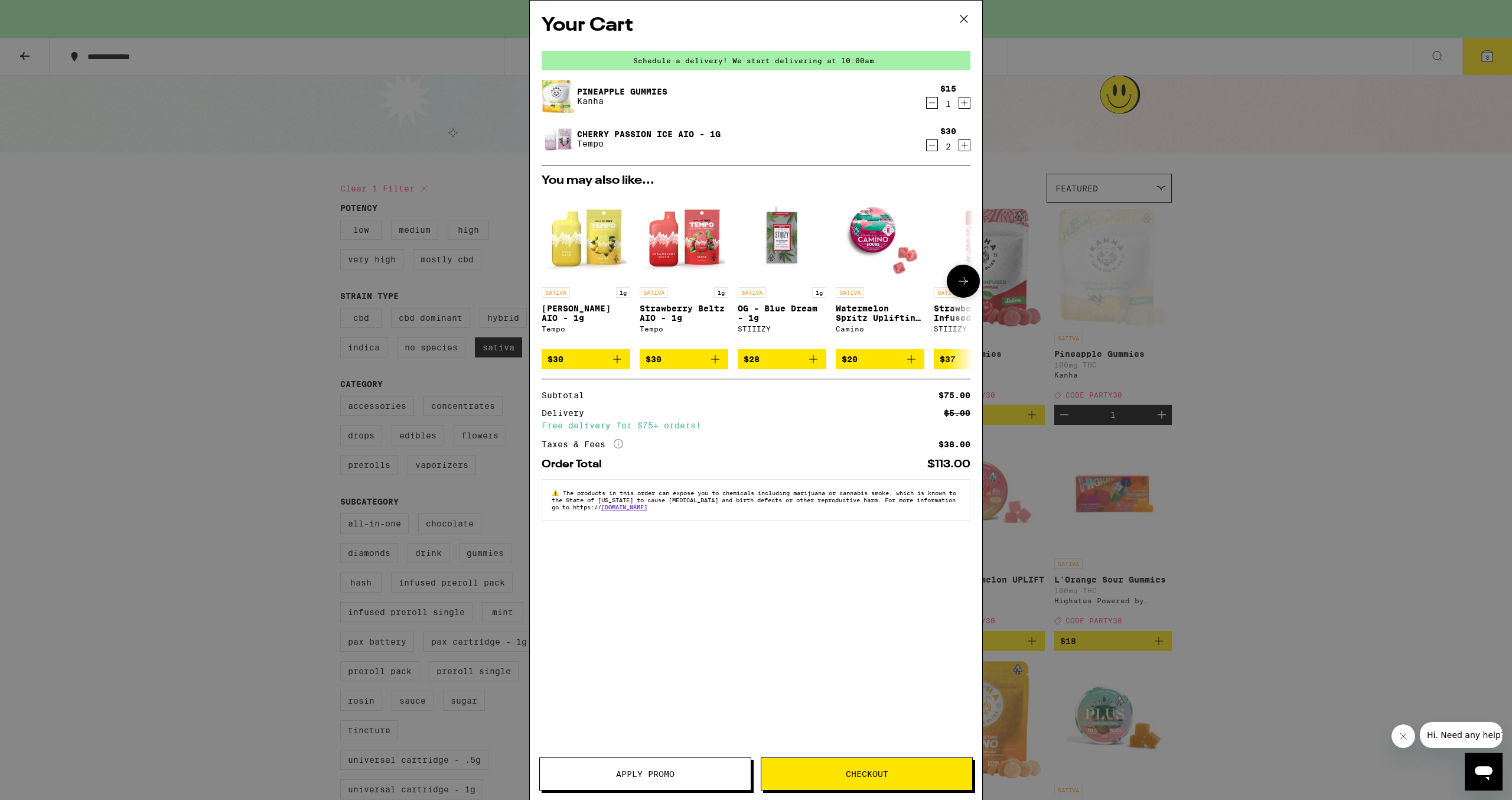  What do you see at coordinates (948, 464) in the screenshot?
I see `div: $113.00` at bounding box center [948, 464].